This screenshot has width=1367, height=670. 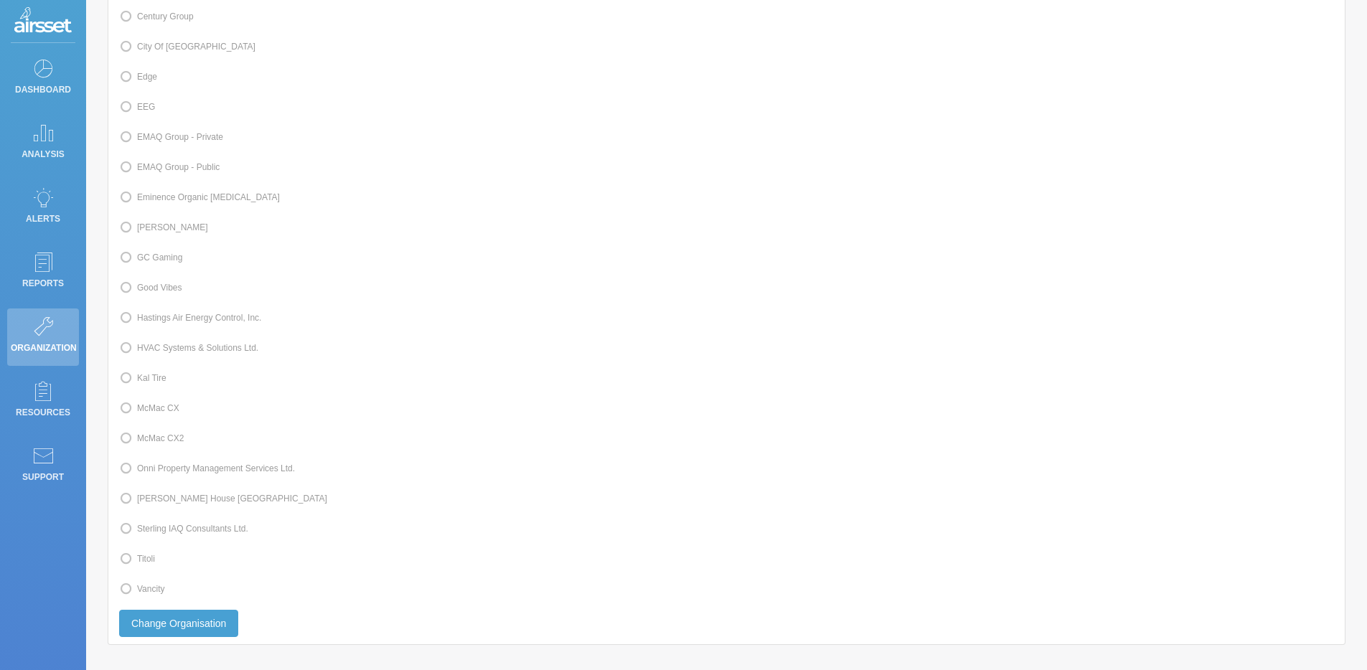 What do you see at coordinates (189, 348) in the screenshot?
I see `label: HVAC Systems & Solutions Ltd.` at bounding box center [189, 348].